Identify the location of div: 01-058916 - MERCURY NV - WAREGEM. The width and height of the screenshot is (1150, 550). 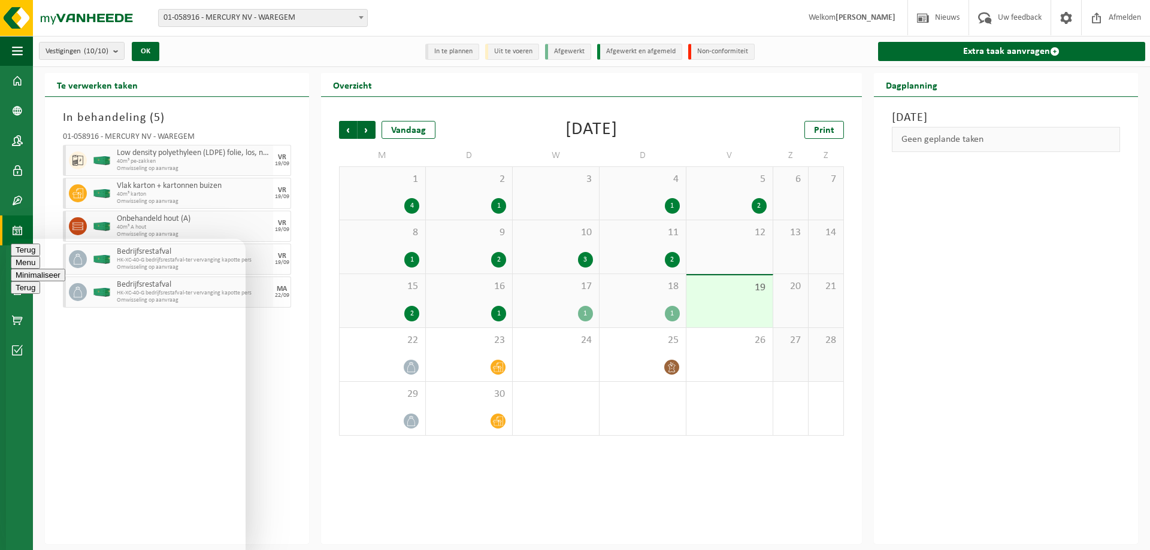
(177, 139).